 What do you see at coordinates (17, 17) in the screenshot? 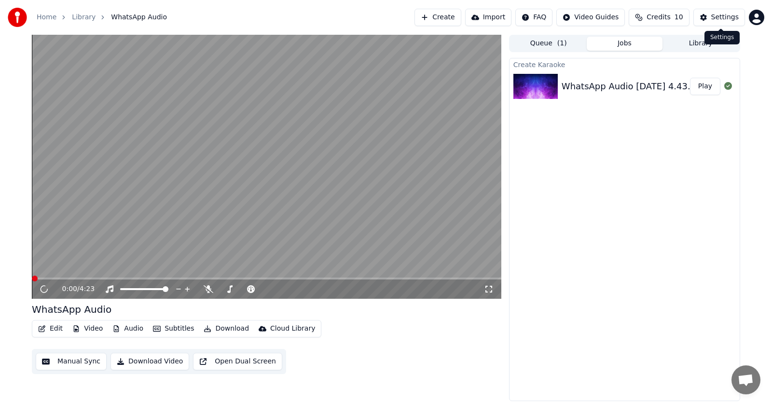
I see `img: youka` at bounding box center [17, 17].